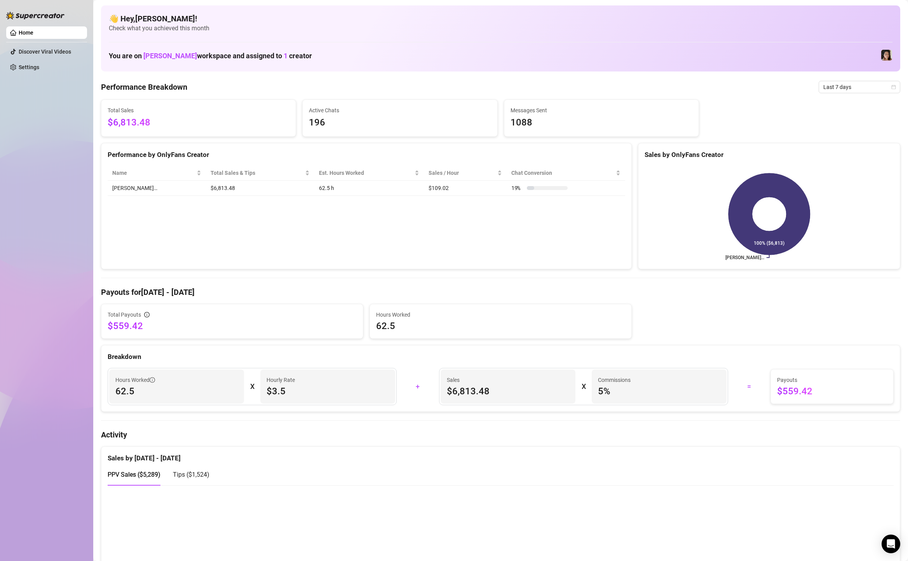 This screenshot has height=561, width=908. I want to click on span: 196, so click(400, 123).